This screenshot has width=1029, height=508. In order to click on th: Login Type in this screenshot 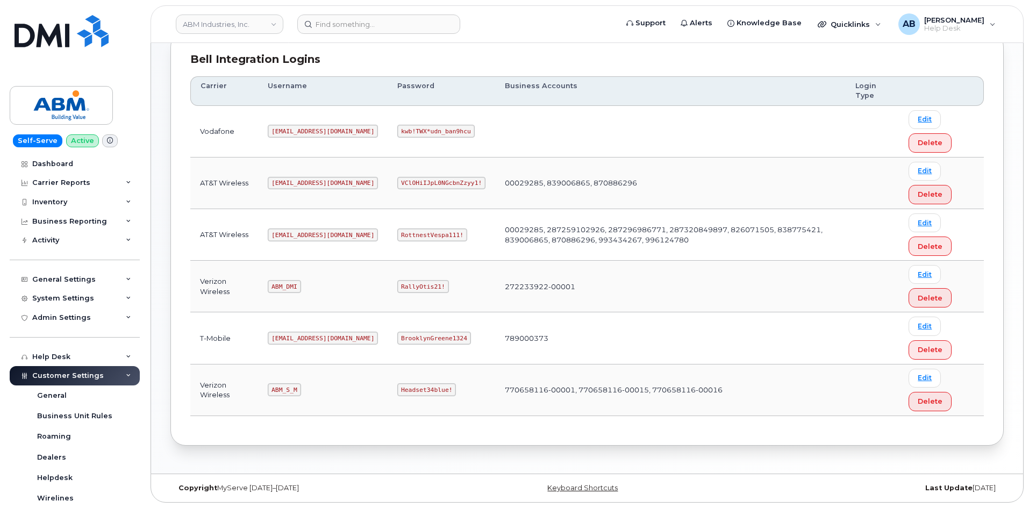, I will do `click(872, 91)`.